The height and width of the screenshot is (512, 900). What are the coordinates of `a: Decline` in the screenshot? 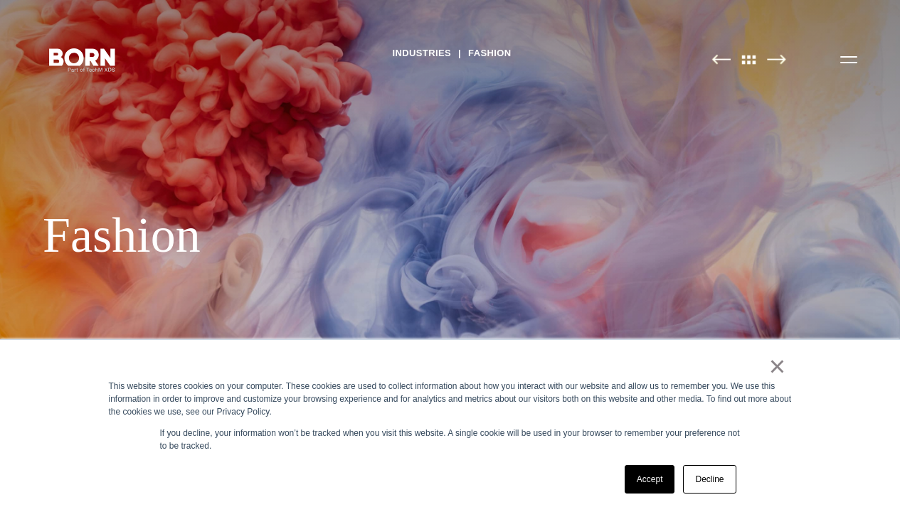 It's located at (709, 480).